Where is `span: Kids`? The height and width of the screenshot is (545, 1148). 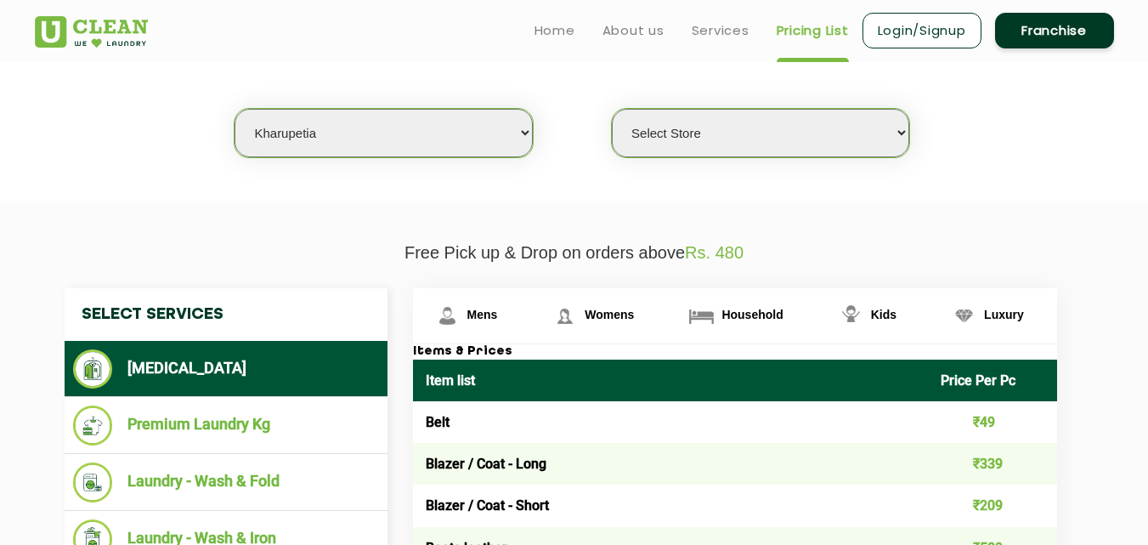
span: Kids is located at coordinates (884, 314).